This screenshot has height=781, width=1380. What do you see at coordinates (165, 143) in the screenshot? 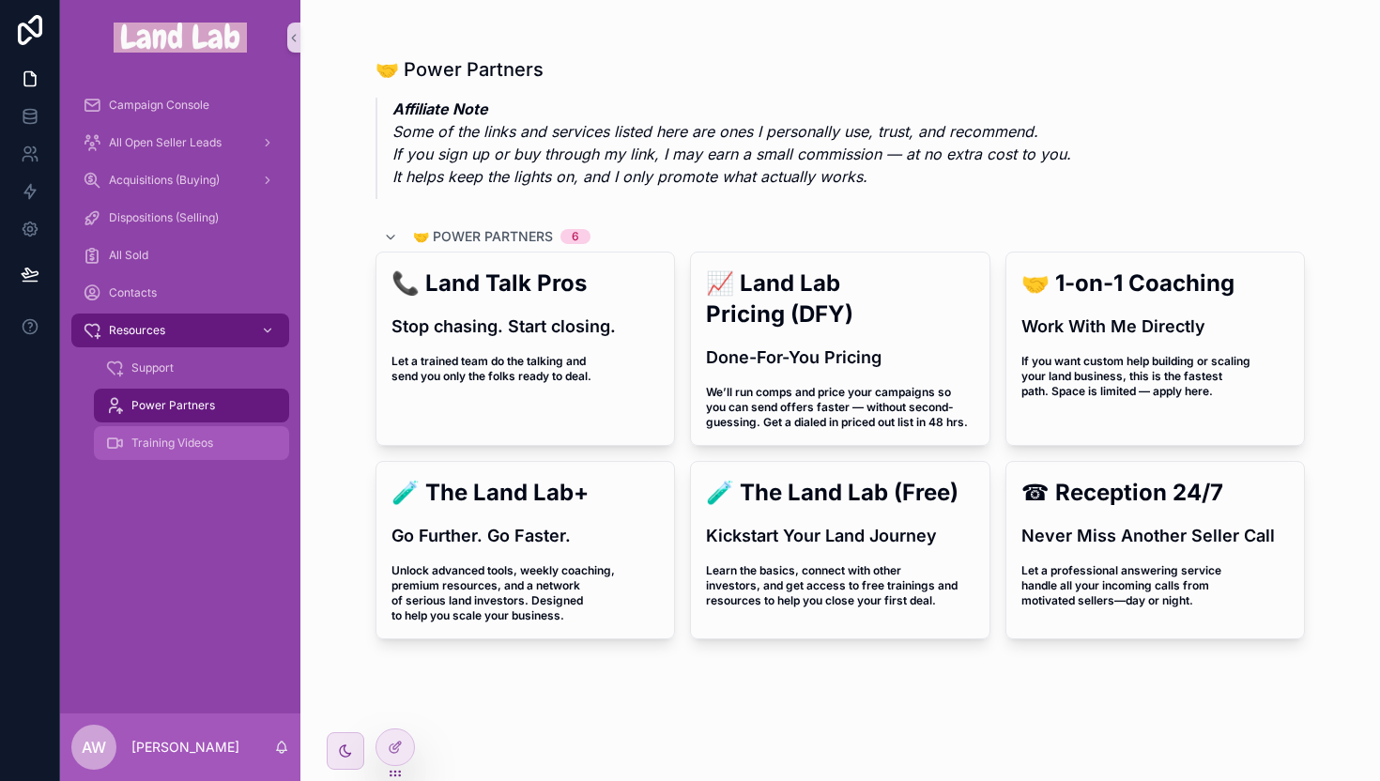
I see `span: All Open Seller Leads` at bounding box center [165, 143].